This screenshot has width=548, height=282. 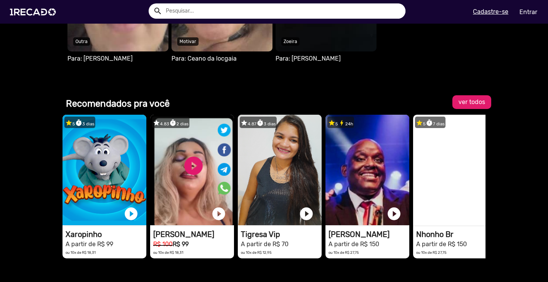 I want to click on b: R$ 99, so click(x=181, y=244).